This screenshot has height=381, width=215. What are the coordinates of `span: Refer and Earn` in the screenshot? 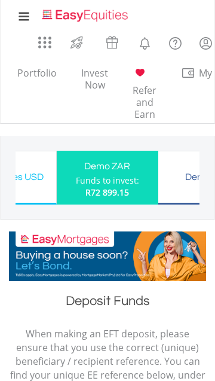 It's located at (145, 102).